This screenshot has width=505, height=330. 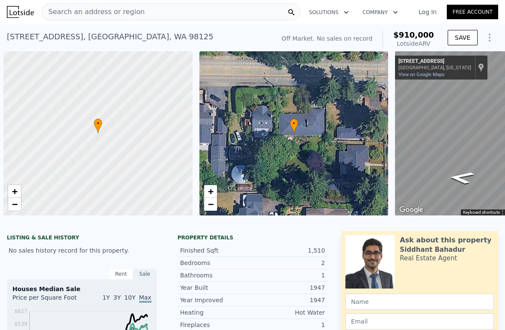 I want to click on a: Free Account, so click(x=472, y=12).